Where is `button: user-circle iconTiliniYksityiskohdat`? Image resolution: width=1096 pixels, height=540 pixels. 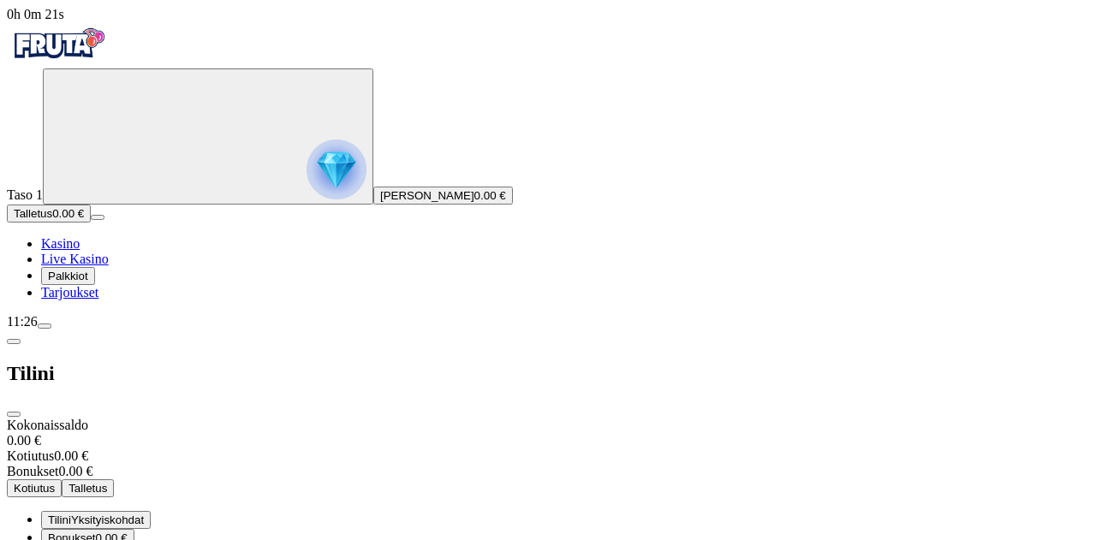 button: user-circle iconTiliniYksityiskohdat is located at coordinates (96, 520).